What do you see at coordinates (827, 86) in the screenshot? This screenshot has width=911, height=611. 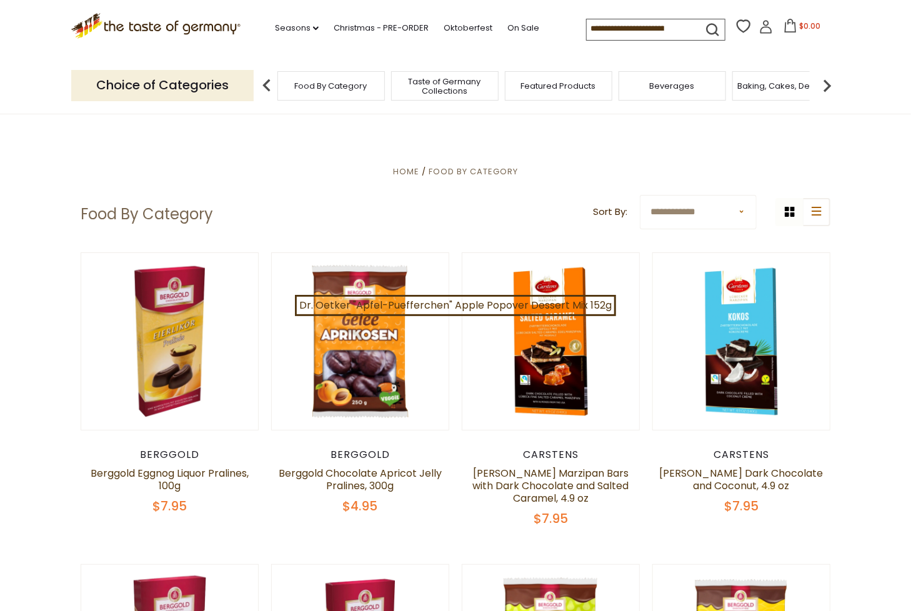 I see `img: next arrow` at bounding box center [827, 86].